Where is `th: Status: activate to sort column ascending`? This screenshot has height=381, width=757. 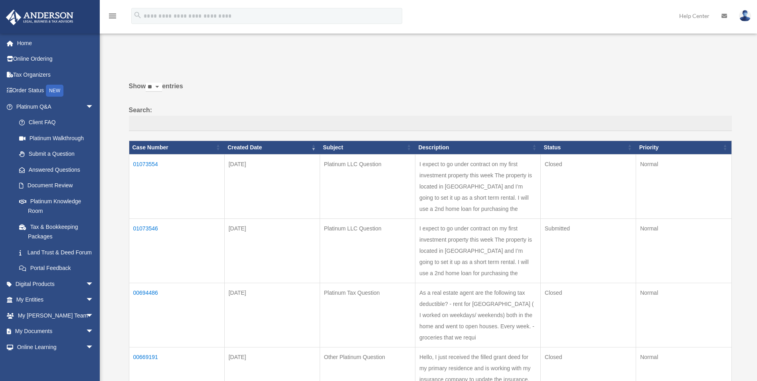 th: Status: activate to sort column ascending is located at coordinates (588, 147).